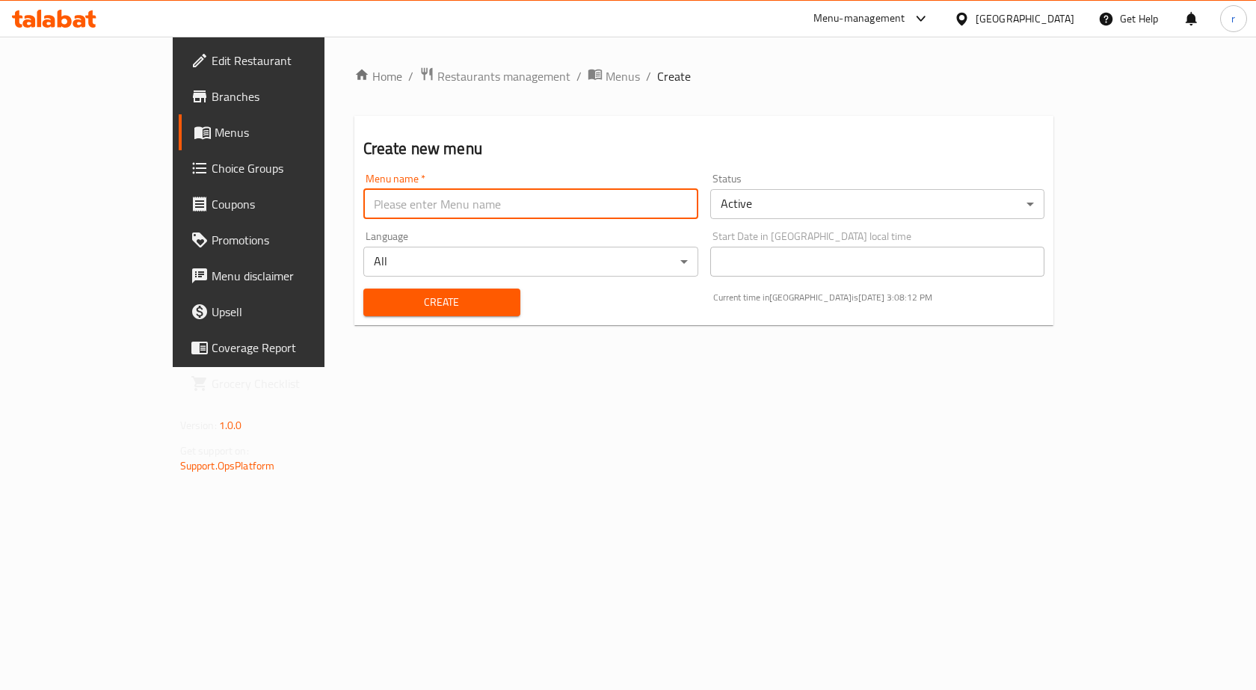 Image resolution: width=1256 pixels, height=690 pixels. What do you see at coordinates (291, 240) in the screenshot?
I see `span: Promotions` at bounding box center [291, 240].